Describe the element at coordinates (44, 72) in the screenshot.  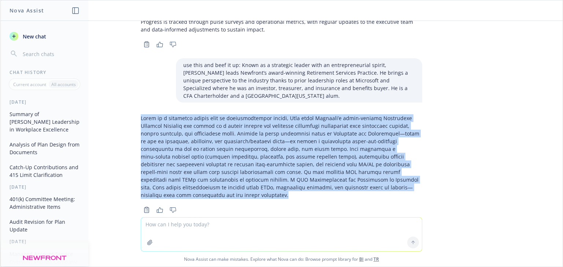
I see `div: Chat History` at that location.